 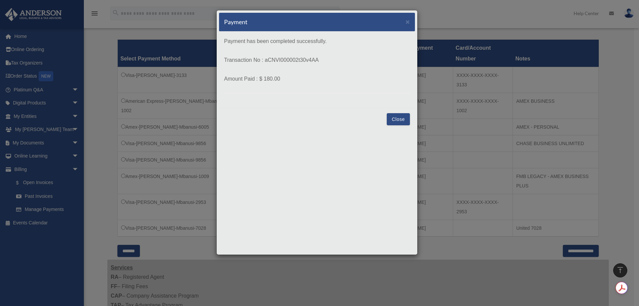 I want to click on p: Transaction No : aCNVI000002t30v4AA, so click(x=317, y=60).